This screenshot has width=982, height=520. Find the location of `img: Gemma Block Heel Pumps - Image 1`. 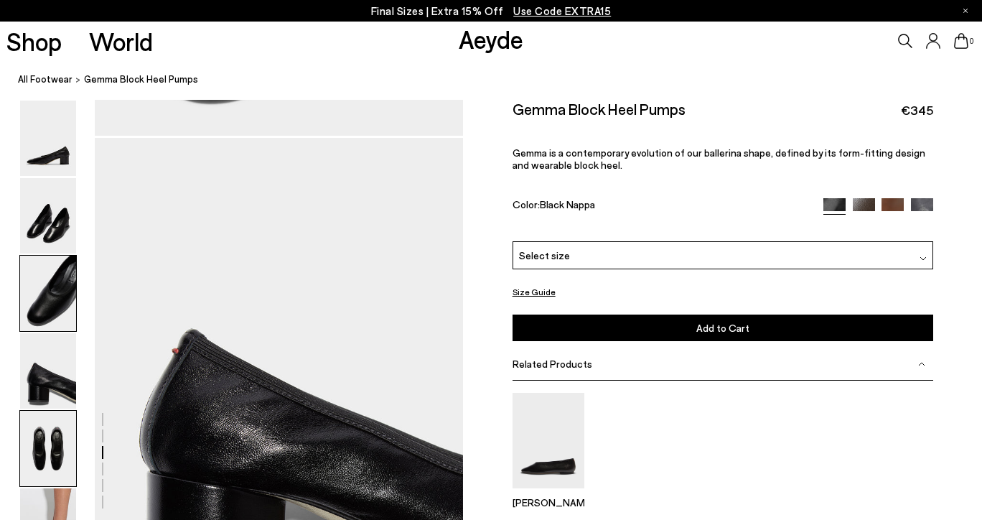

img: Gemma Block Heel Pumps - Image 1 is located at coordinates (48, 138).